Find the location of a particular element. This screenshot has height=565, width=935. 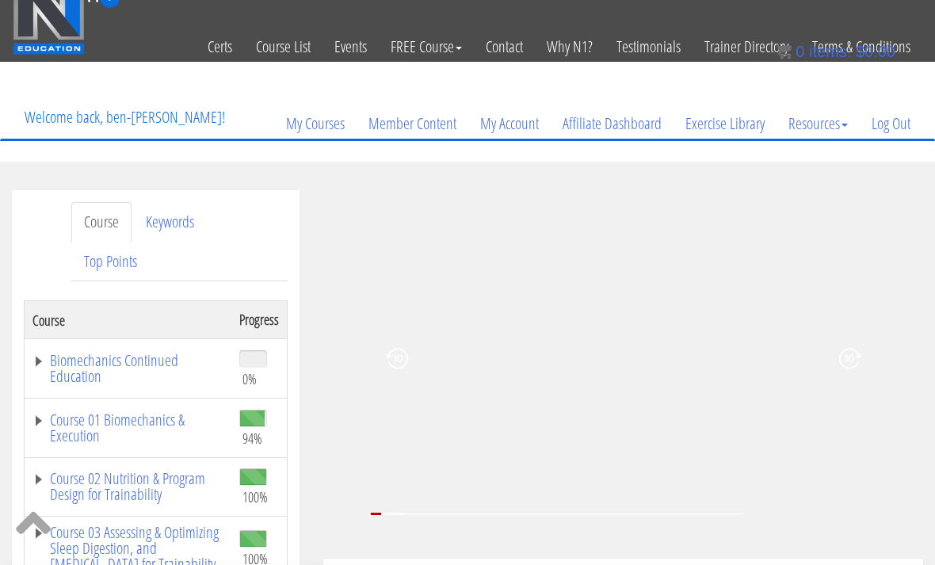

a: Terms & Conditions is located at coordinates (861, 47).